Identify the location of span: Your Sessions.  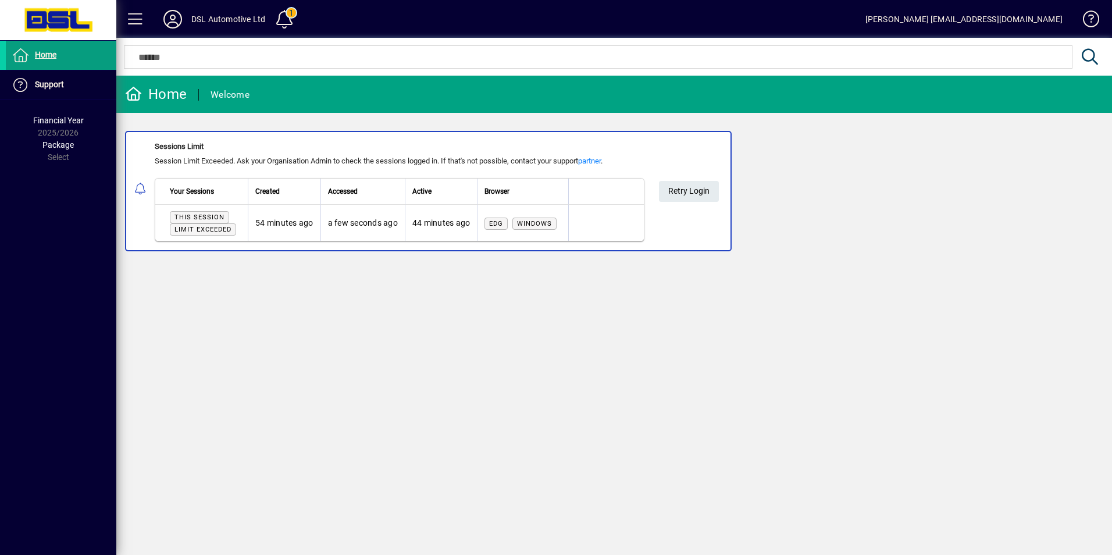
(192, 191).